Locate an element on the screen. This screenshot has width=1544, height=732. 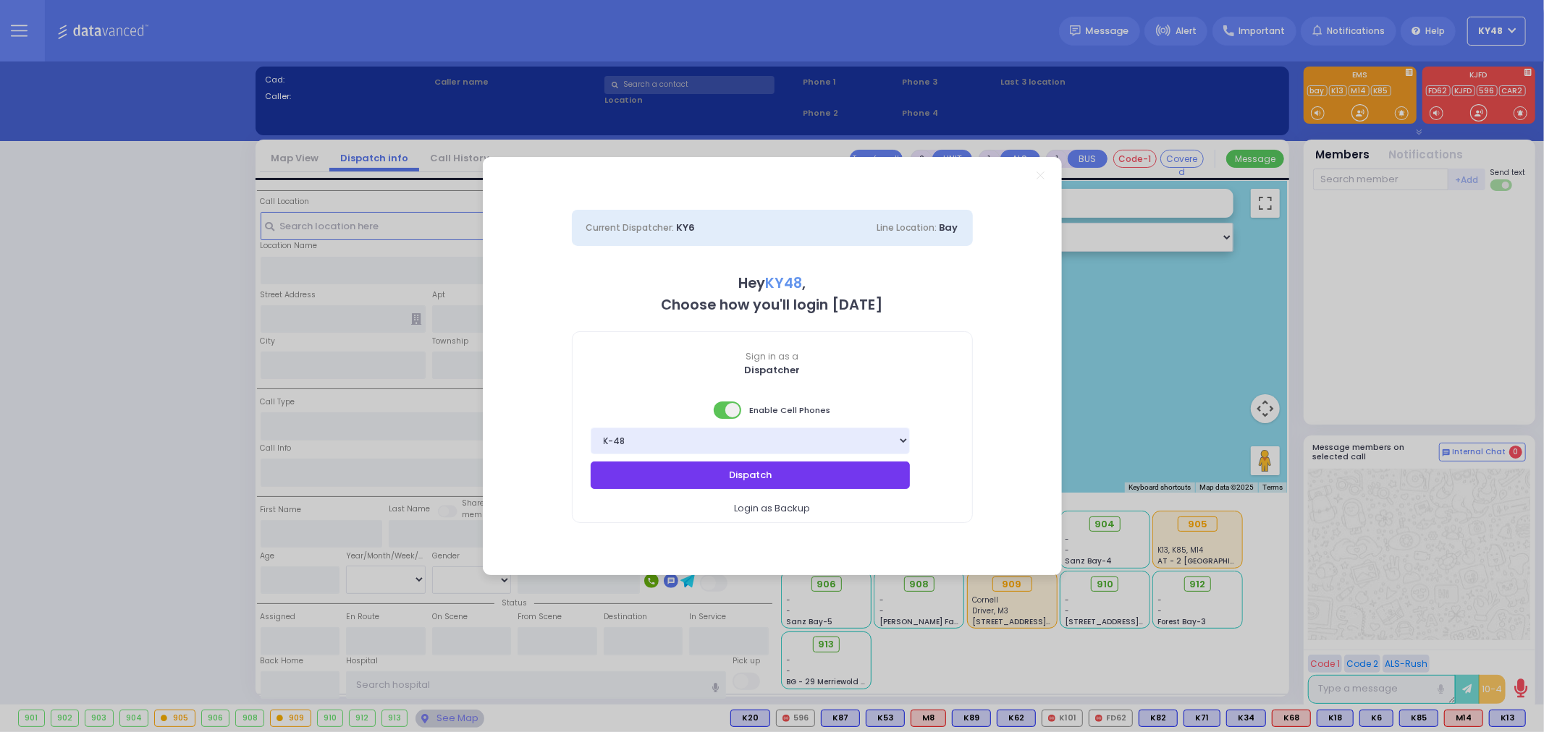
span: Line Location: is located at coordinates (907, 227).